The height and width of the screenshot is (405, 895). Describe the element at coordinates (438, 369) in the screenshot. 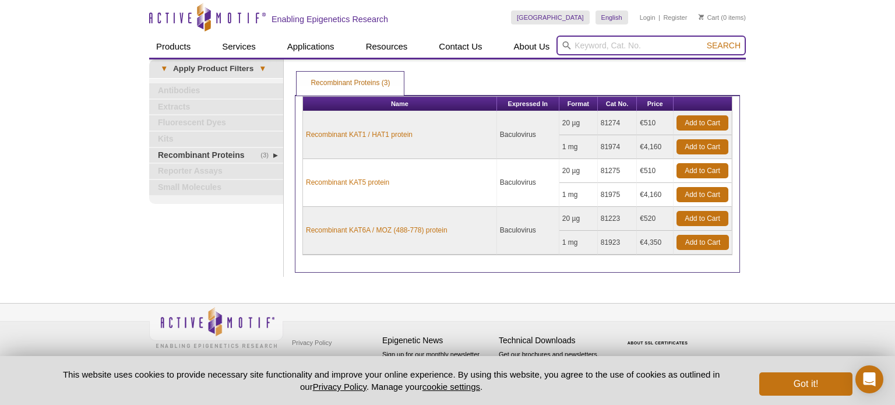

I see `p: Sign up for our monthly newsletter highlighting recent publications in the field of epigenetics.` at that location.